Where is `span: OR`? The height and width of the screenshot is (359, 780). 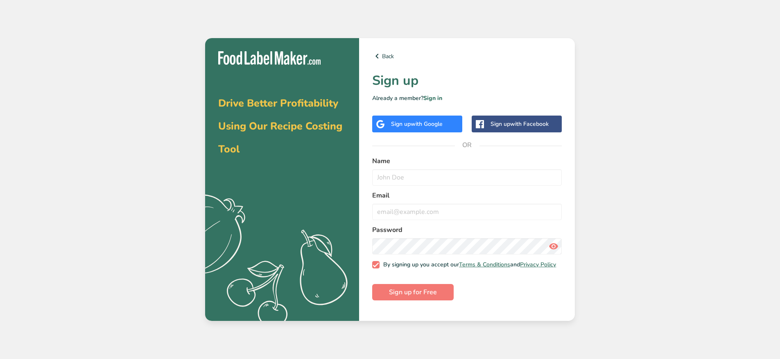 span: OR is located at coordinates (467, 145).